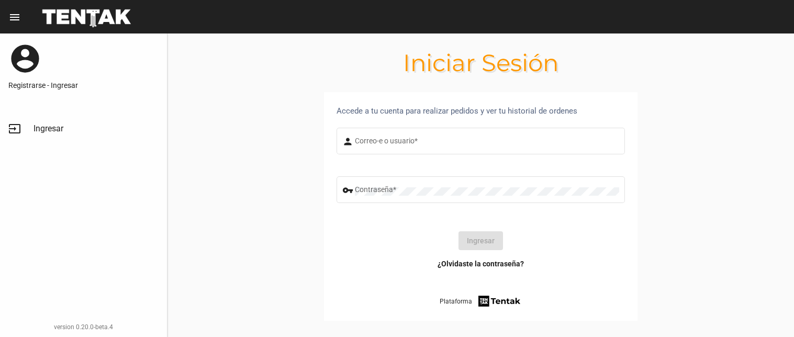  Describe the element at coordinates (480, 241) in the screenshot. I see `button: Ingresar` at that location.